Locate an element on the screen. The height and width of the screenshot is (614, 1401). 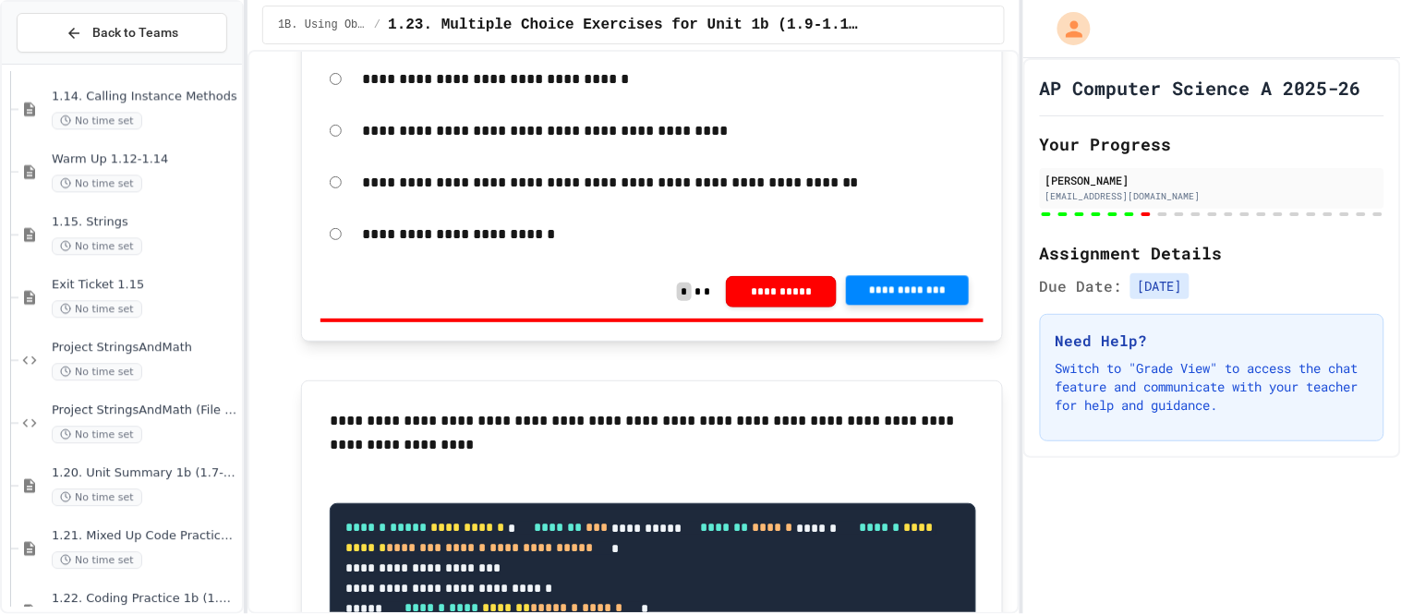
span: 1.15. Strings is located at coordinates (145, 222).